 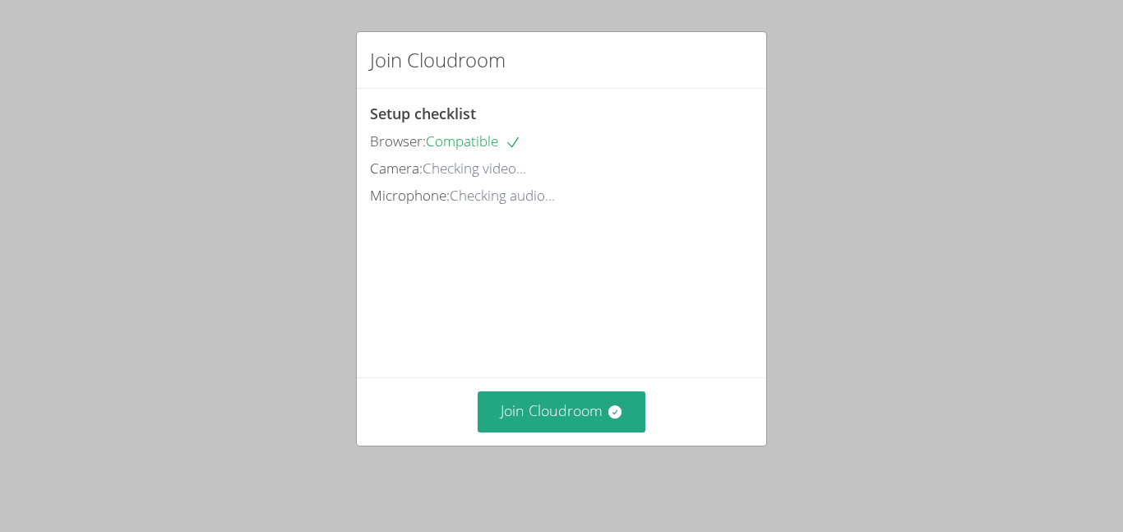 What do you see at coordinates (396, 168) in the screenshot?
I see `span: Camera:` at bounding box center [396, 168].